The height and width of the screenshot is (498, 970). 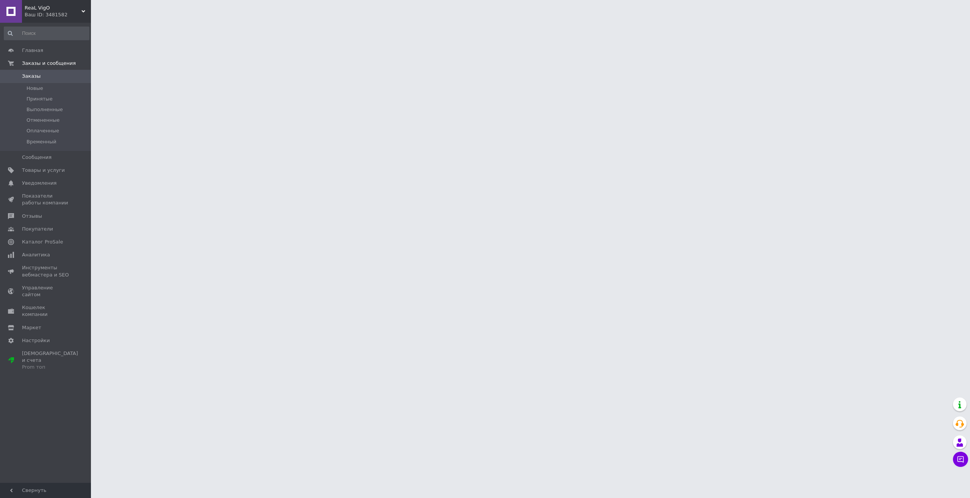 I want to click on button: Чат с покупателем, so click(x=961, y=459).